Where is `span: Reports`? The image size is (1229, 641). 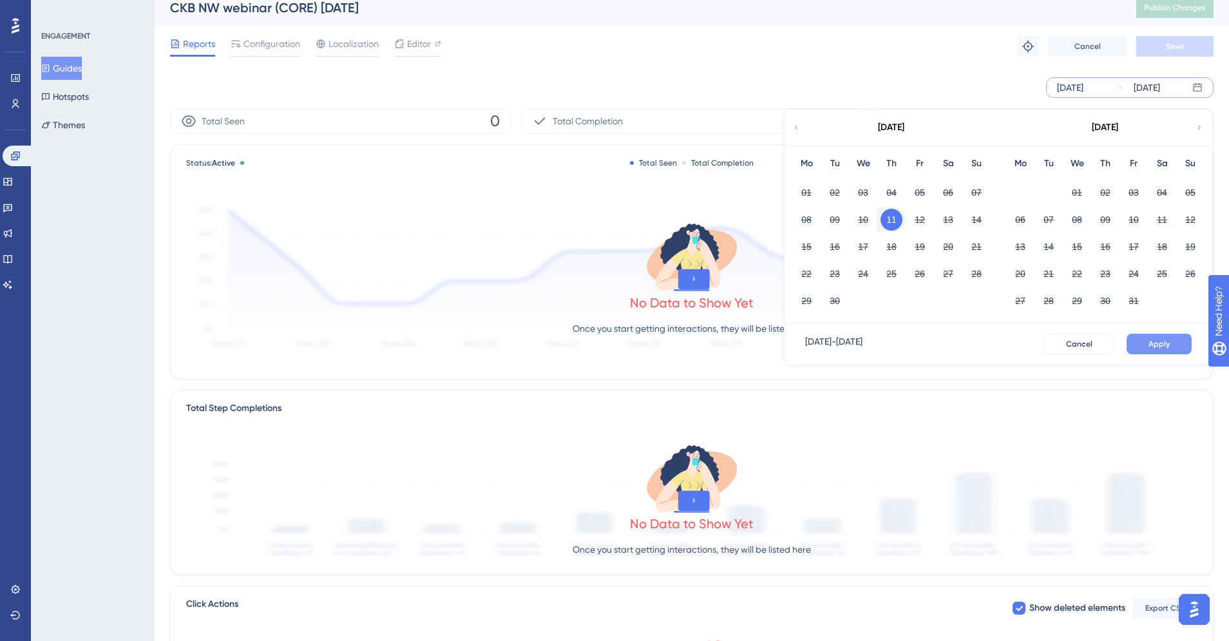 span: Reports is located at coordinates (199, 44).